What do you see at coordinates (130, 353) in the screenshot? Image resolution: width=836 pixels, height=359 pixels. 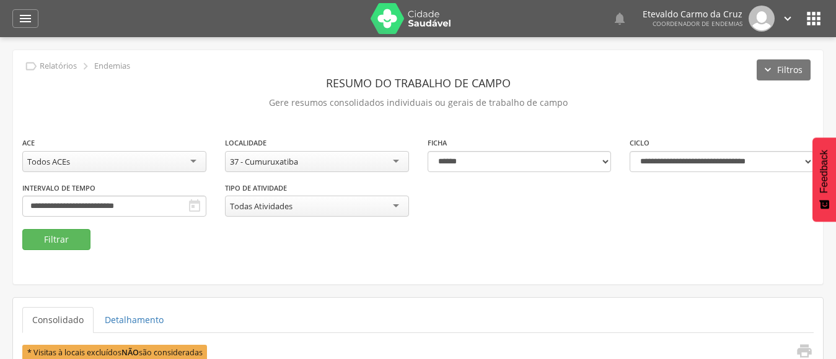 I see `b: NÃO` at bounding box center [130, 353].